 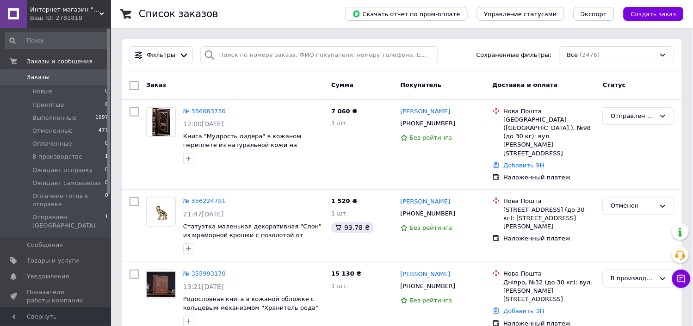 I want to click on input: Поиск, so click(x=57, y=41).